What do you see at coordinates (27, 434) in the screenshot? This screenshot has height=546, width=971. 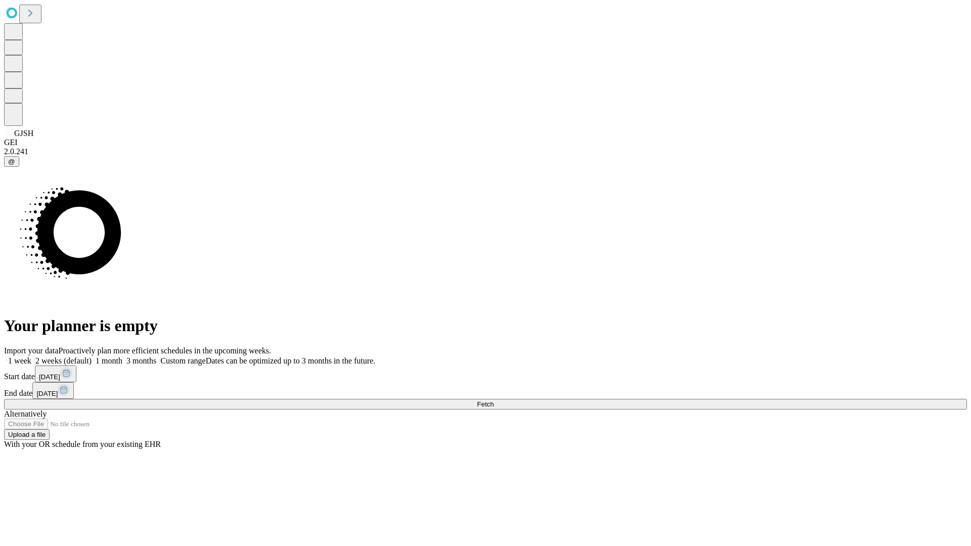 I see `button: Upload a file` at bounding box center [27, 434].